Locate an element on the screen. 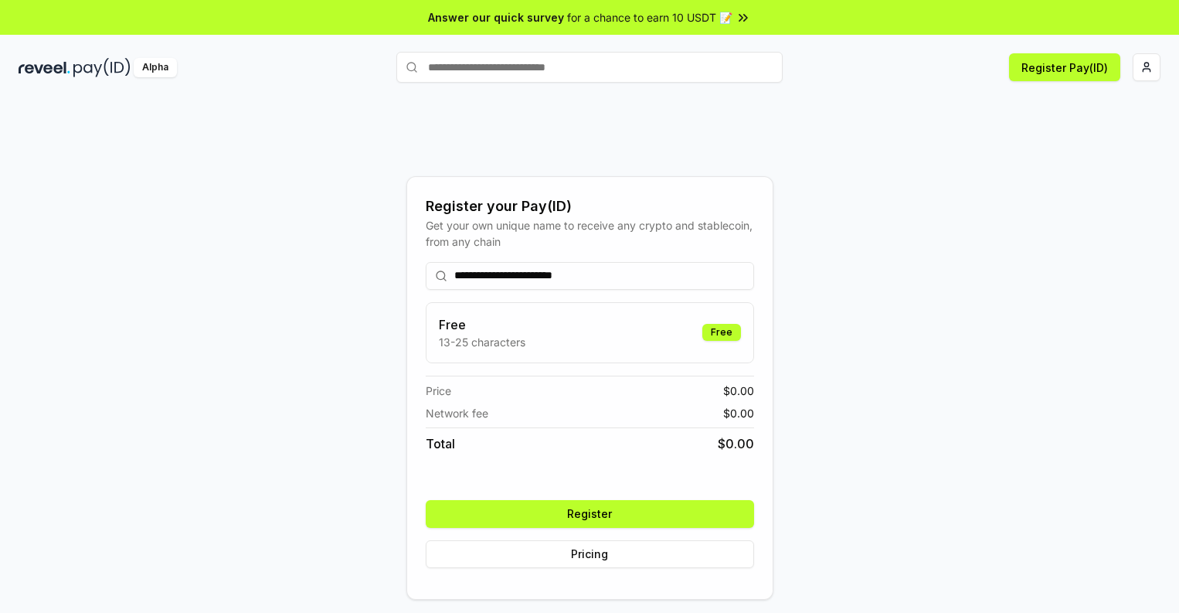 This screenshot has width=1179, height=613. p: 13-25 characters is located at coordinates (482, 342).